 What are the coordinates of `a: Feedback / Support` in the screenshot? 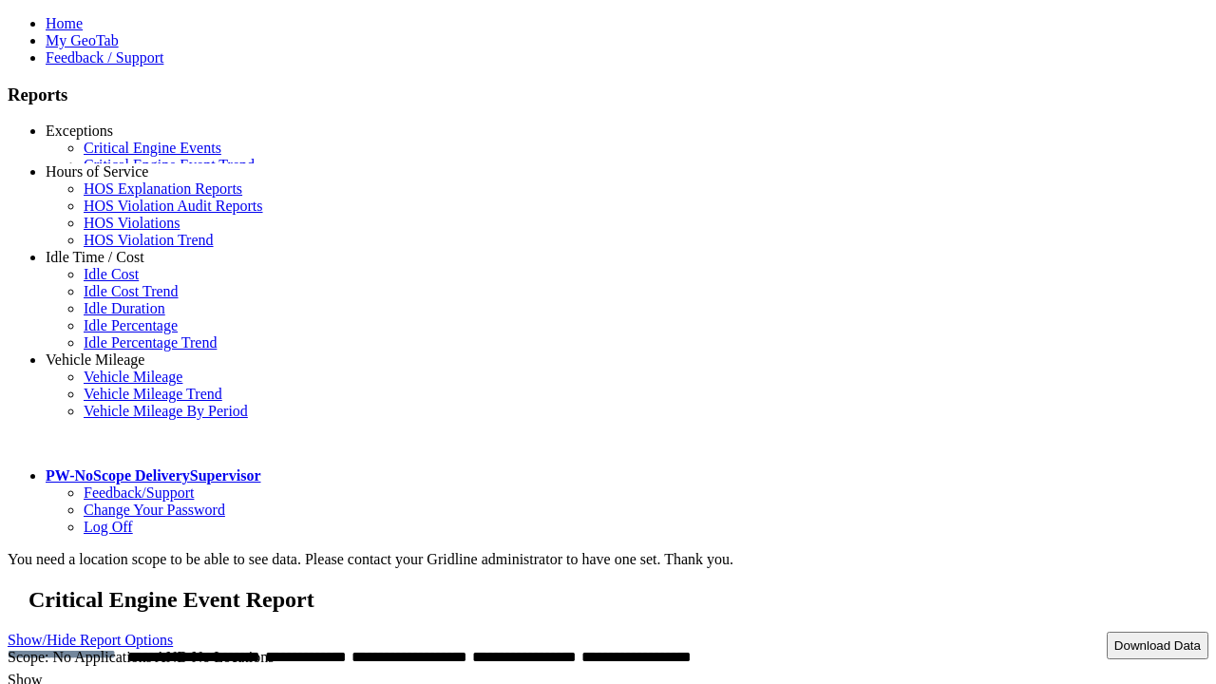 It's located at (105, 57).